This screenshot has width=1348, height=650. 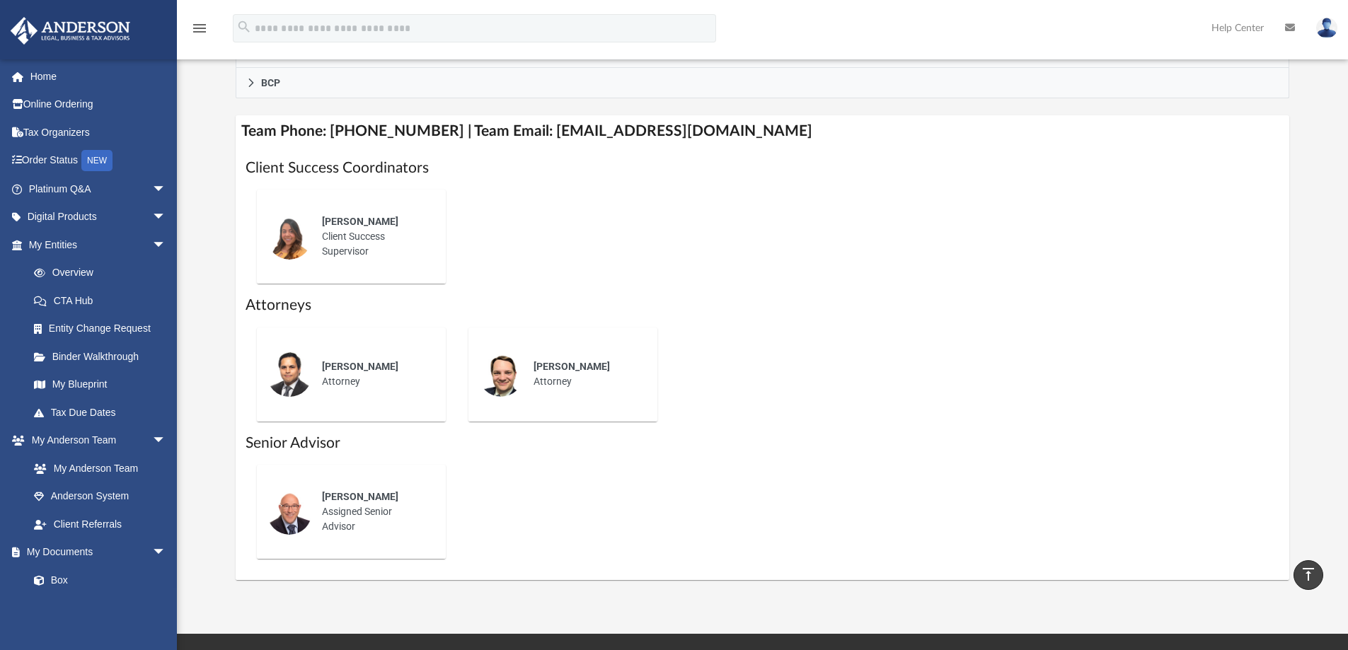 I want to click on a: Order StatusNEW, so click(x=98, y=161).